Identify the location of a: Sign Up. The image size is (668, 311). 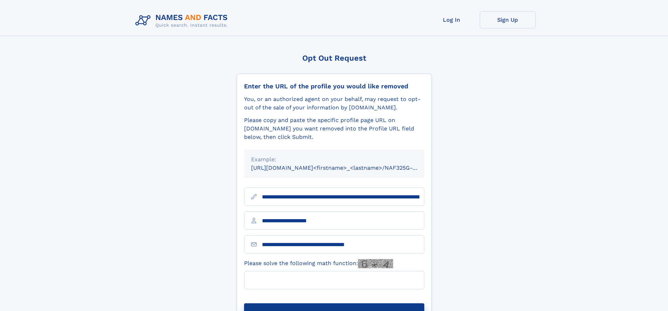
(508, 20).